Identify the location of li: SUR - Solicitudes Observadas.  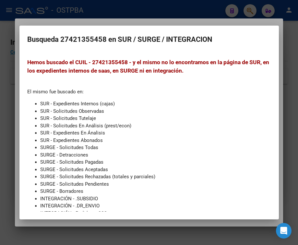
(156, 111).